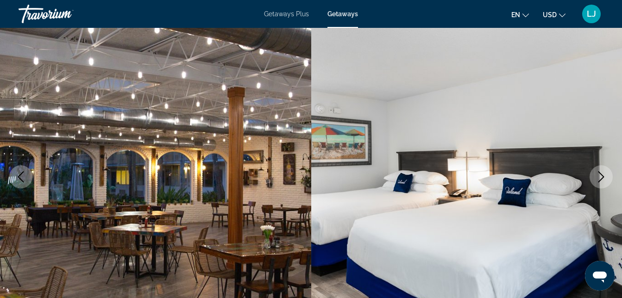 This screenshot has width=622, height=298. Describe the element at coordinates (286, 14) in the screenshot. I see `span: Getaways Plus` at that location.